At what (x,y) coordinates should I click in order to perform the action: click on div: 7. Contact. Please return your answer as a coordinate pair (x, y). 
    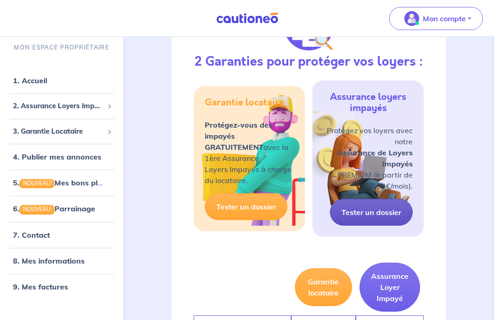
    Looking at the image, I should click on (61, 235).